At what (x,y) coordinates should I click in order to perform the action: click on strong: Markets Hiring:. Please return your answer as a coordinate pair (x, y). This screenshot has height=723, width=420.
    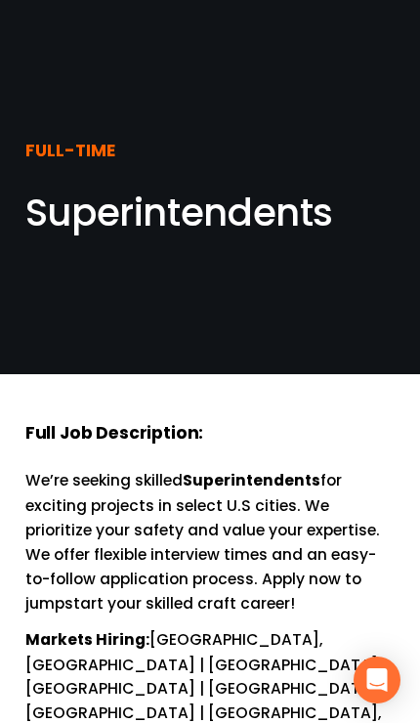
    Looking at the image, I should click on (87, 641).